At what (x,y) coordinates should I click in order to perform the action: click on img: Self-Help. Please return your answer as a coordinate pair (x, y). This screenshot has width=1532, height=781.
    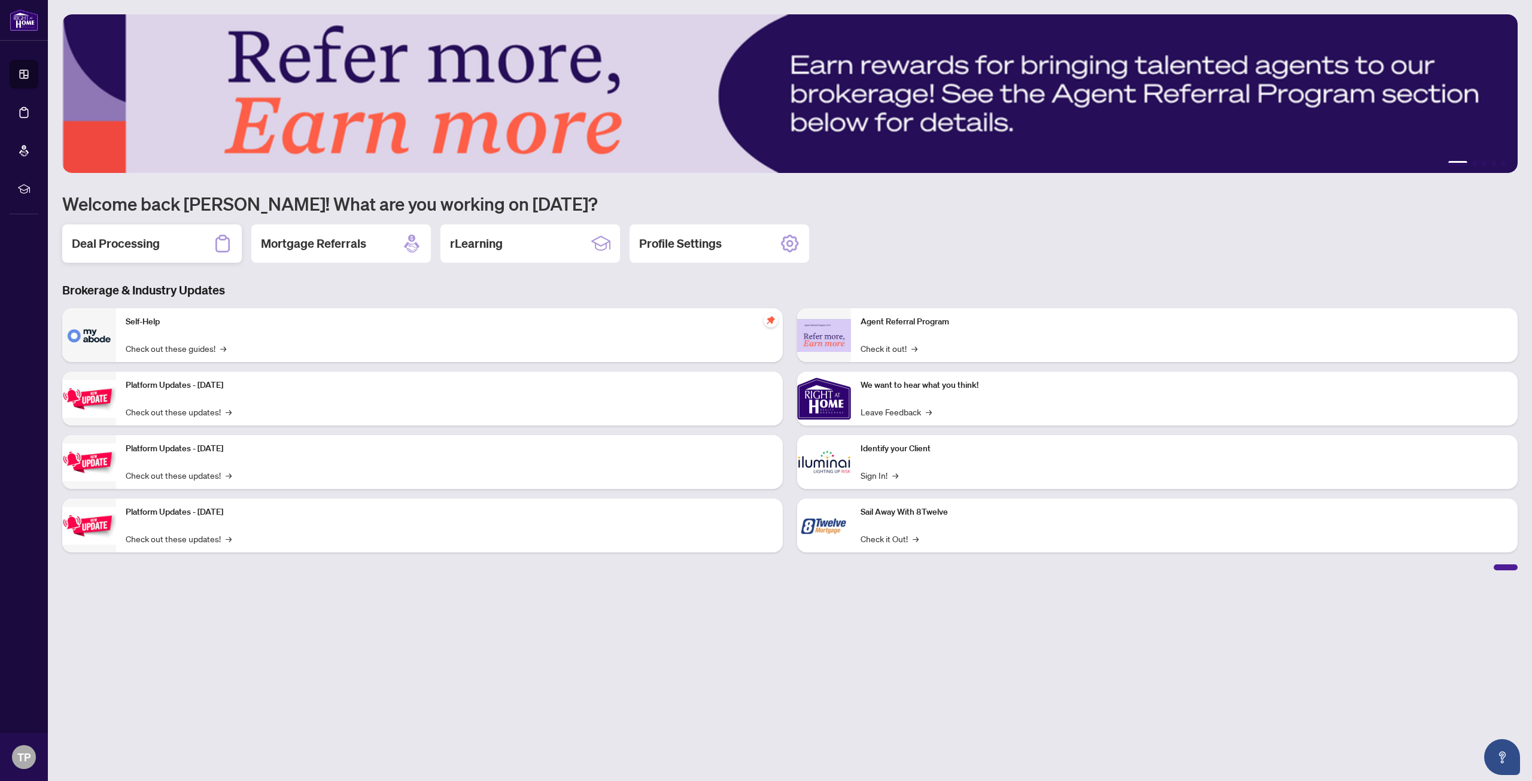
    Looking at the image, I should click on (89, 335).